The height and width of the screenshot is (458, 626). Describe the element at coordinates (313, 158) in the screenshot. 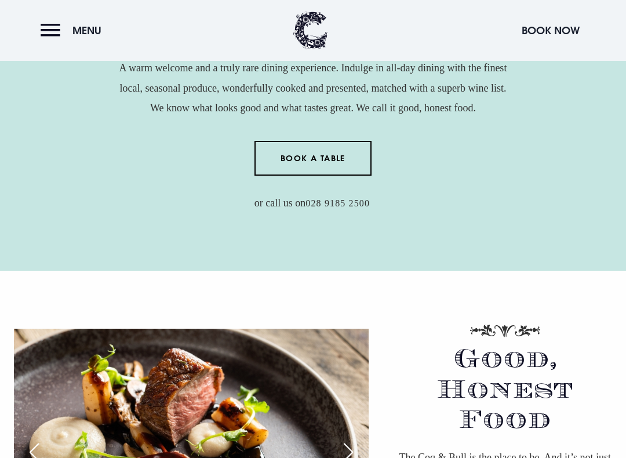

I see `a: Book a Table` at that location.